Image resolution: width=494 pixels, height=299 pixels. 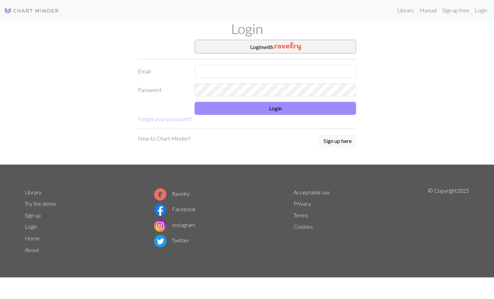 I want to click on a: Privacy, so click(x=302, y=204).